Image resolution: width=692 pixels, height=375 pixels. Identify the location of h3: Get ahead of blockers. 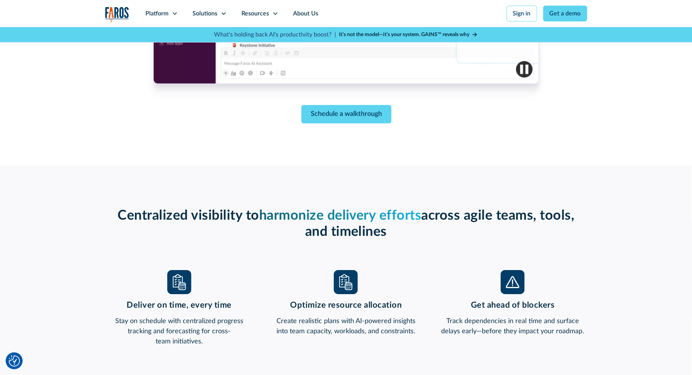
(512, 305).